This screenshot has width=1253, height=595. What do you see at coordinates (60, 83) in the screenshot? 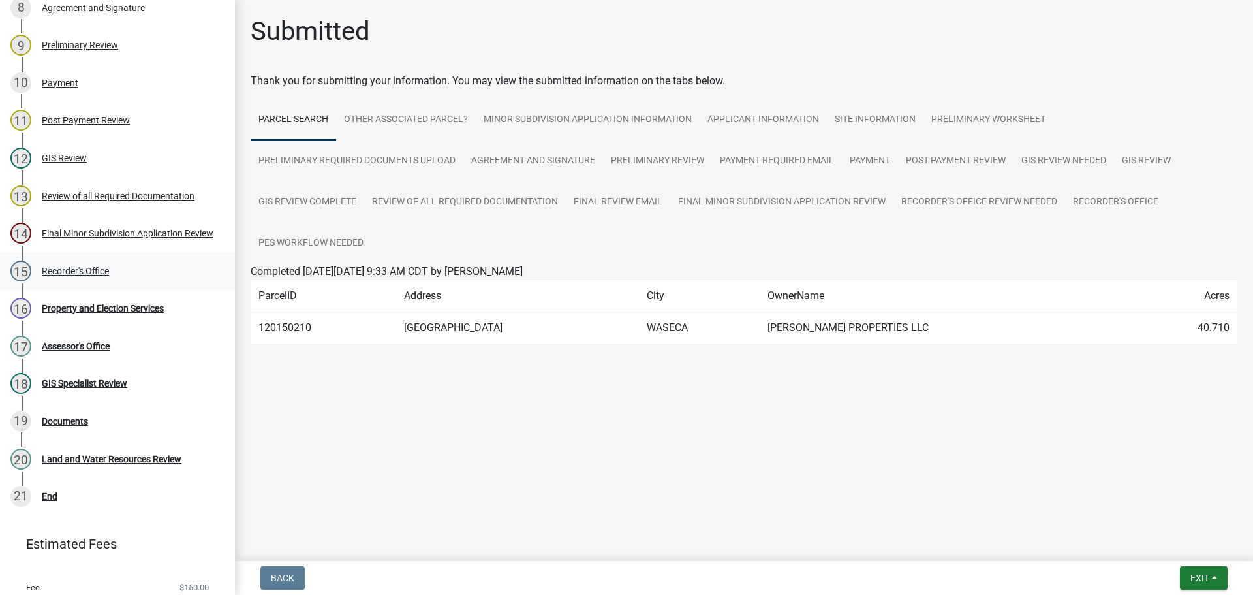
I see `div: Payment` at bounding box center [60, 83].